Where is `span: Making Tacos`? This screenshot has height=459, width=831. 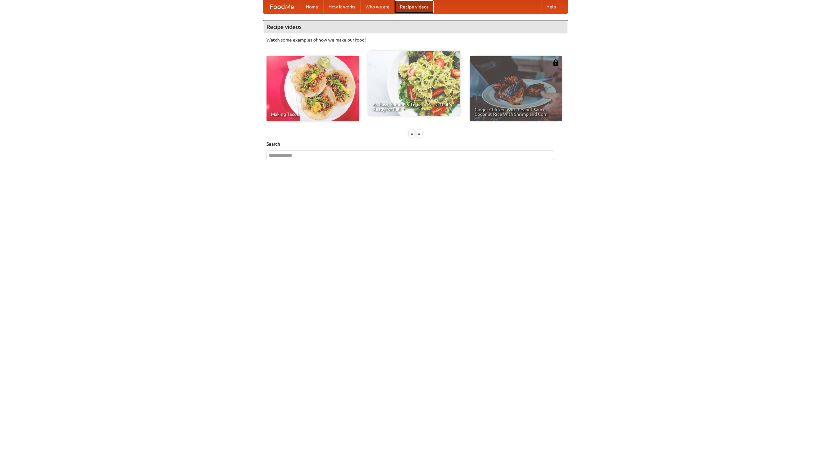 span: Making Tacos is located at coordinates (313, 114).